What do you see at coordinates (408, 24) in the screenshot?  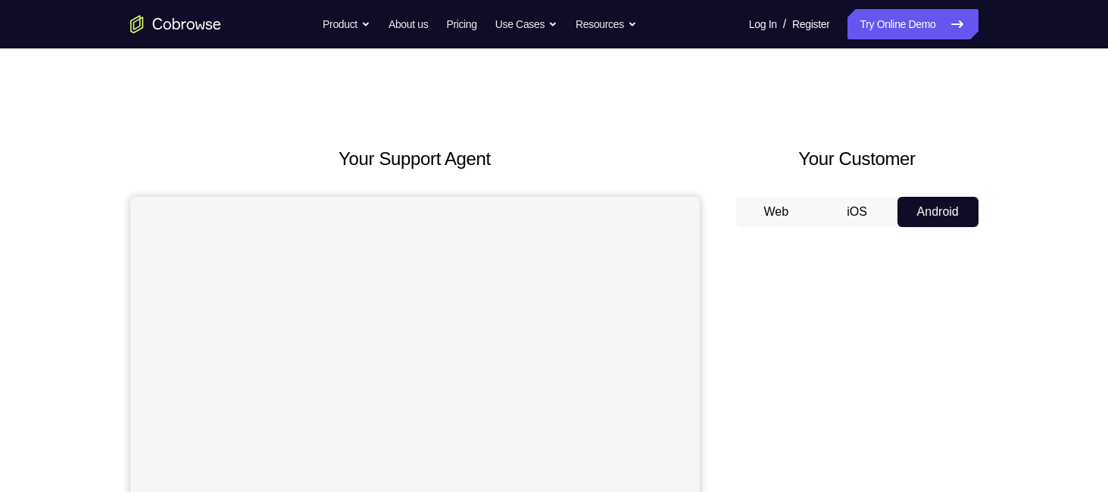 I see `a: About us` at bounding box center [408, 24].